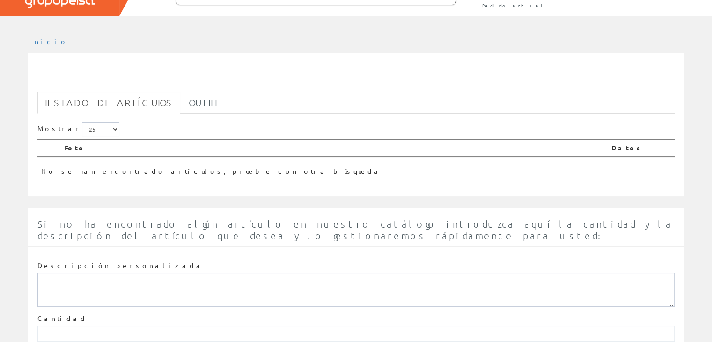 This screenshot has height=342, width=712. I want to click on span: Pedido actual, so click(514, 6).